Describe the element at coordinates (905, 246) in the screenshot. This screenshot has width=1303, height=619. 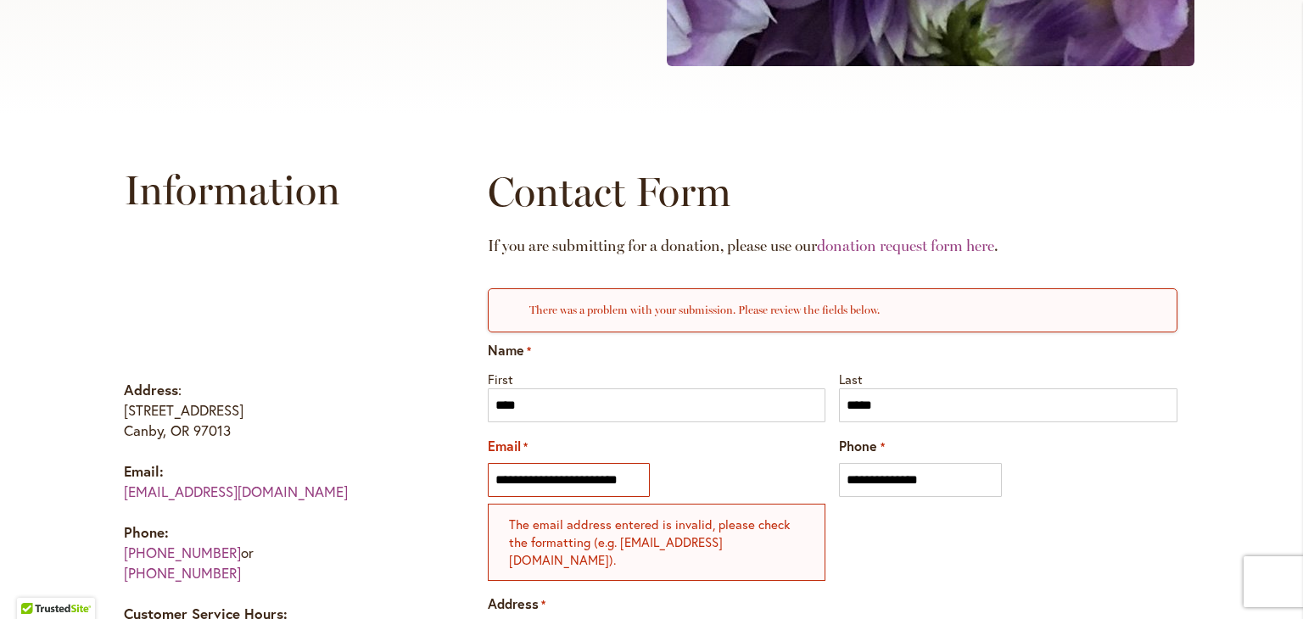
I see `a: donation request form here` at that location.